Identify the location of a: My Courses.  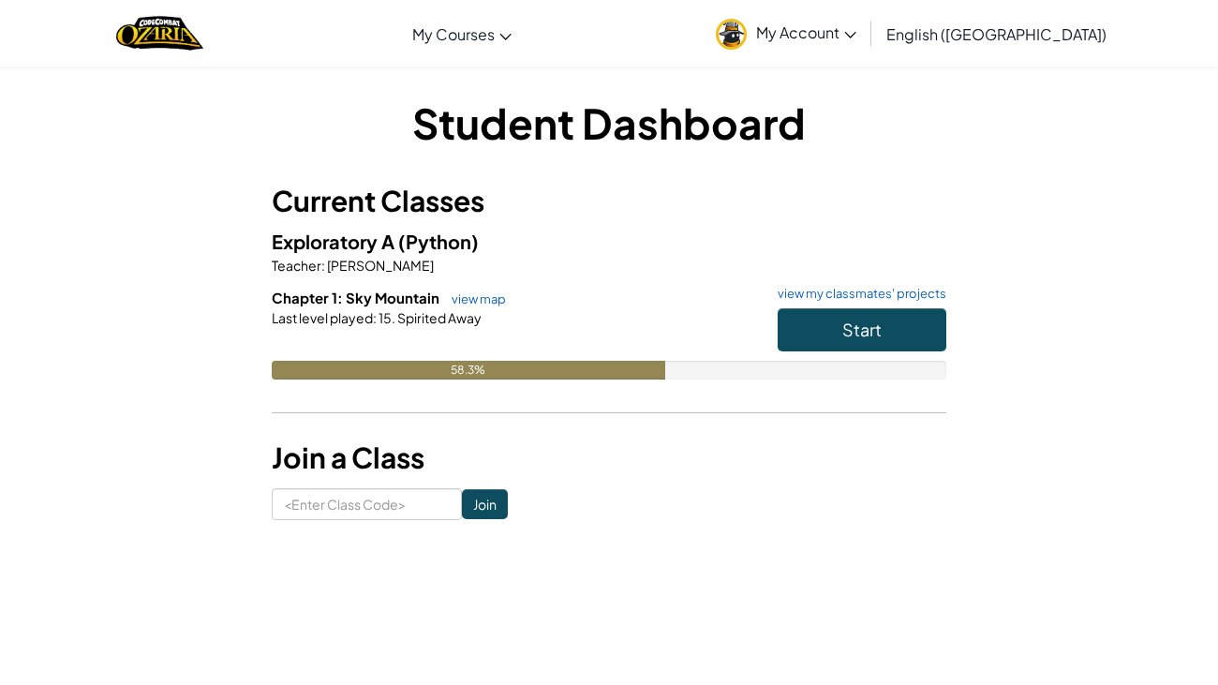
(462, 34).